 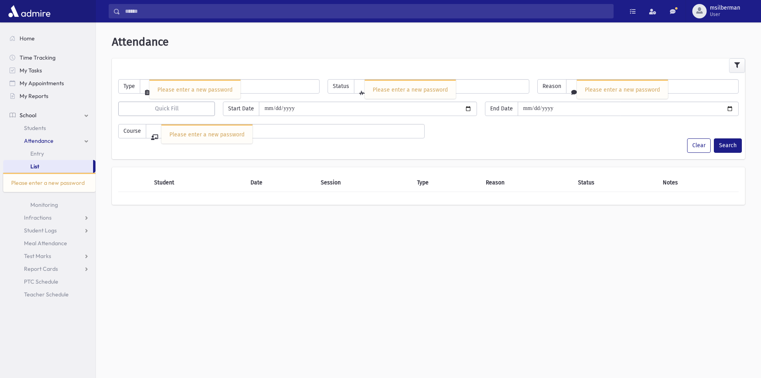 What do you see at coordinates (49, 128) in the screenshot?
I see `a: Students` at bounding box center [49, 128].